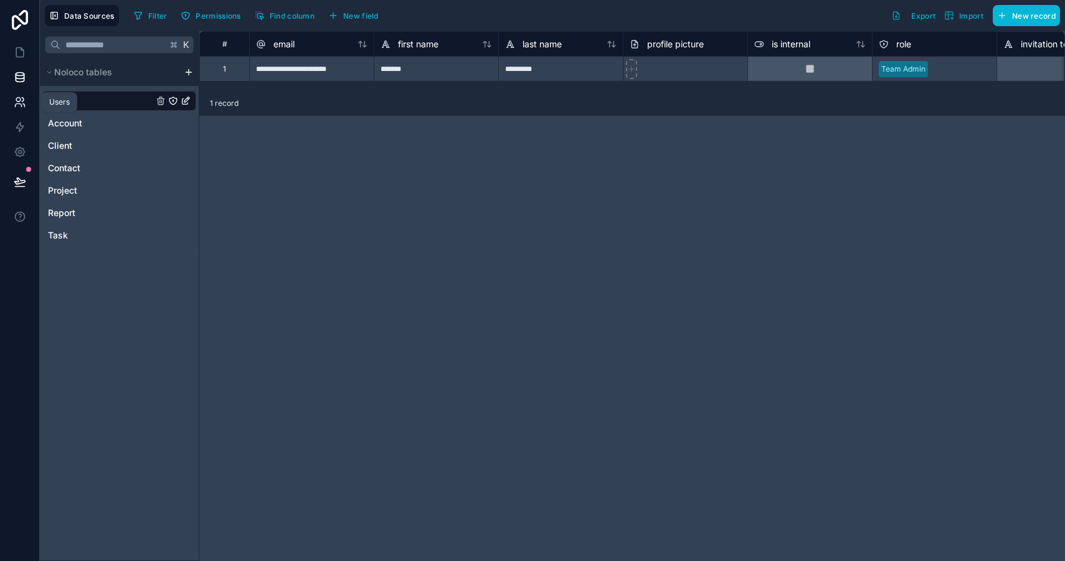  Describe the element at coordinates (542, 44) in the screenshot. I see `span: last name` at that location.